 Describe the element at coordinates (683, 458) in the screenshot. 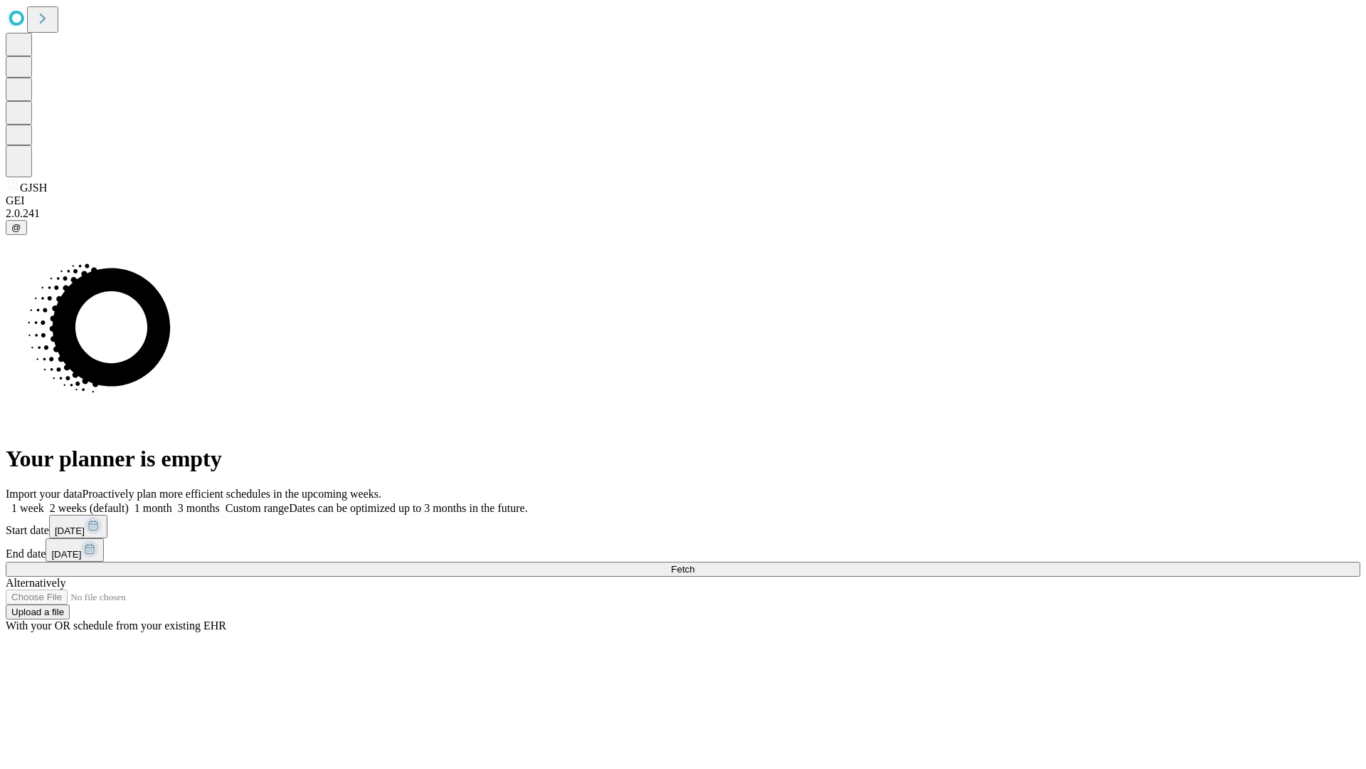

I see `h1: Your planner is empty` at that location.